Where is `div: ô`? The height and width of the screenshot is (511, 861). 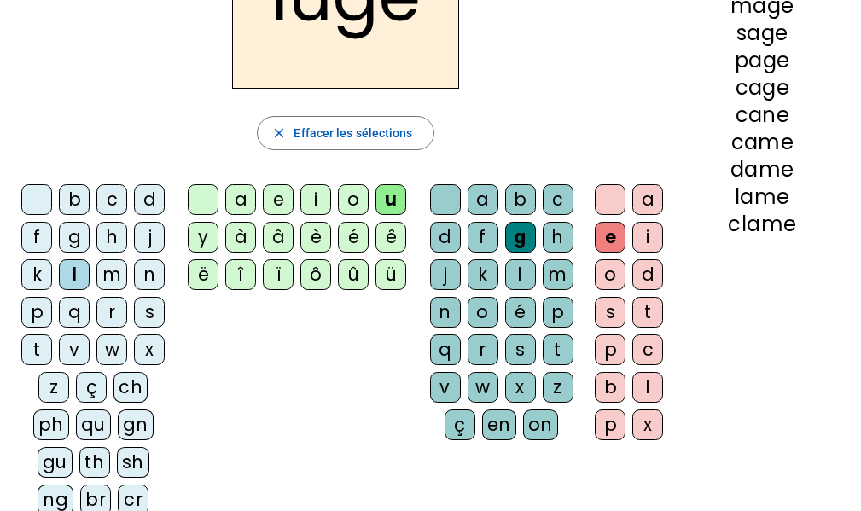
div: ô is located at coordinates (316, 275).